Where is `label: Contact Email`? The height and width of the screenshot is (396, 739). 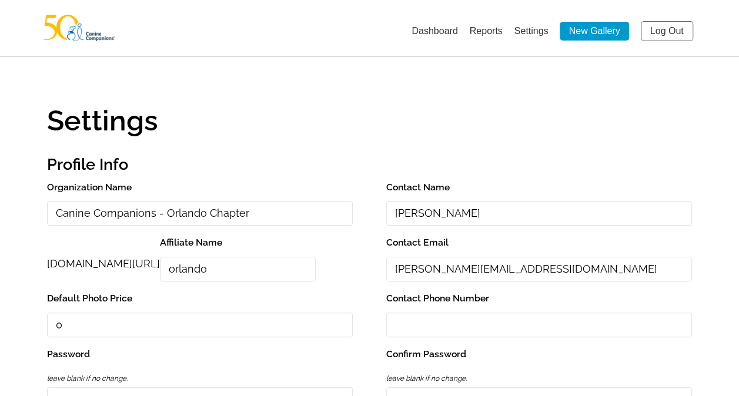
label: Contact Email is located at coordinates (539, 243).